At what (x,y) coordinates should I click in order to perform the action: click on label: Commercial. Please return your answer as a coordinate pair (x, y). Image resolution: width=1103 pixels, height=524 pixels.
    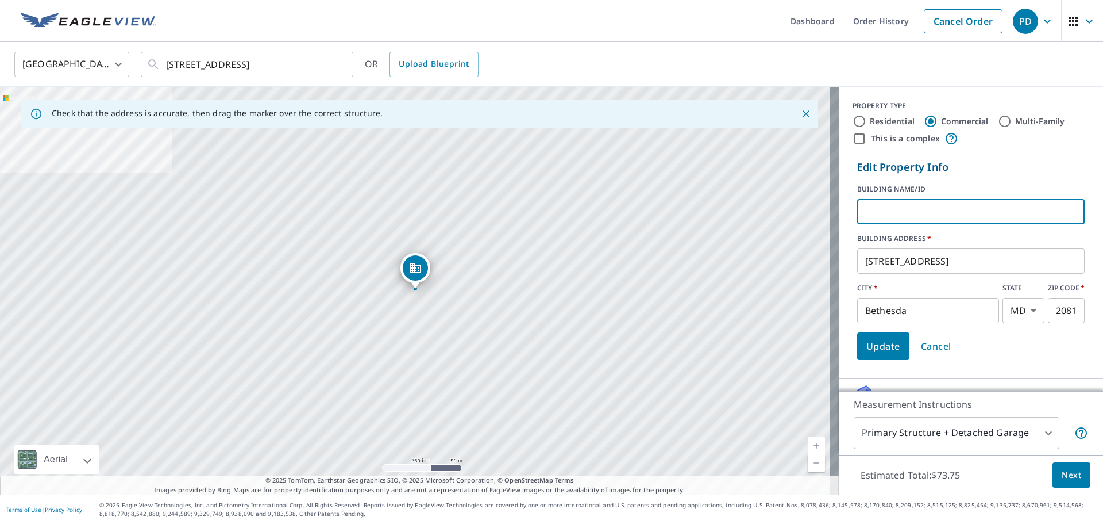
    Looking at the image, I should click on (965, 121).